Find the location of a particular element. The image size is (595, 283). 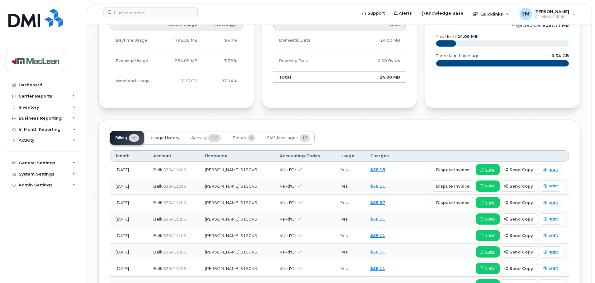

th: Percentage is located at coordinates (223, 25).